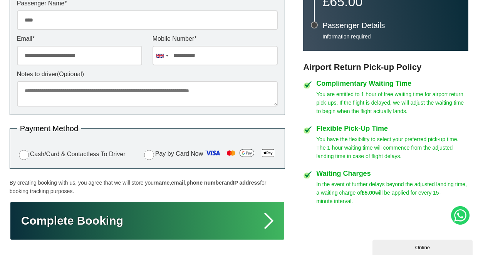 The image size is (478, 255). What do you see at coordinates (385, 67) in the screenshot?
I see `h3: Airport Return Pick-up Policy` at bounding box center [385, 67].